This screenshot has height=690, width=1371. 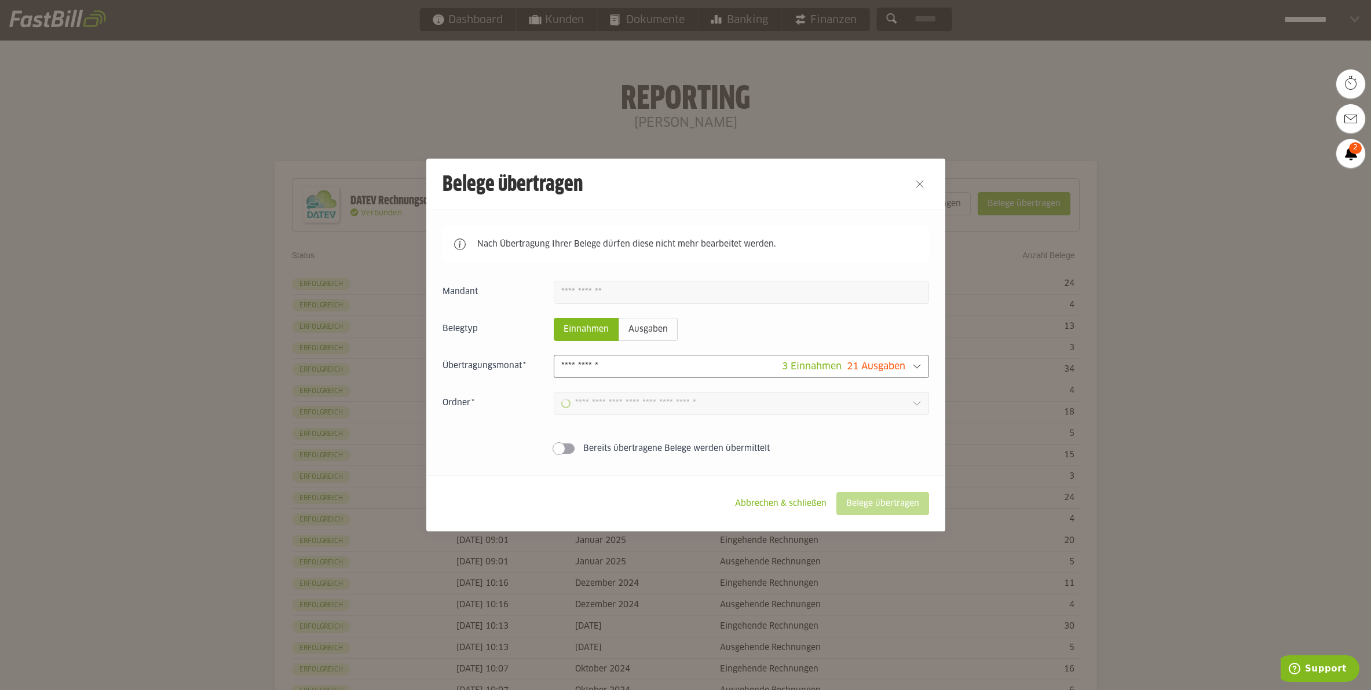 What do you see at coordinates (1355, 148) in the screenshot?
I see `span: 2` at bounding box center [1355, 148].